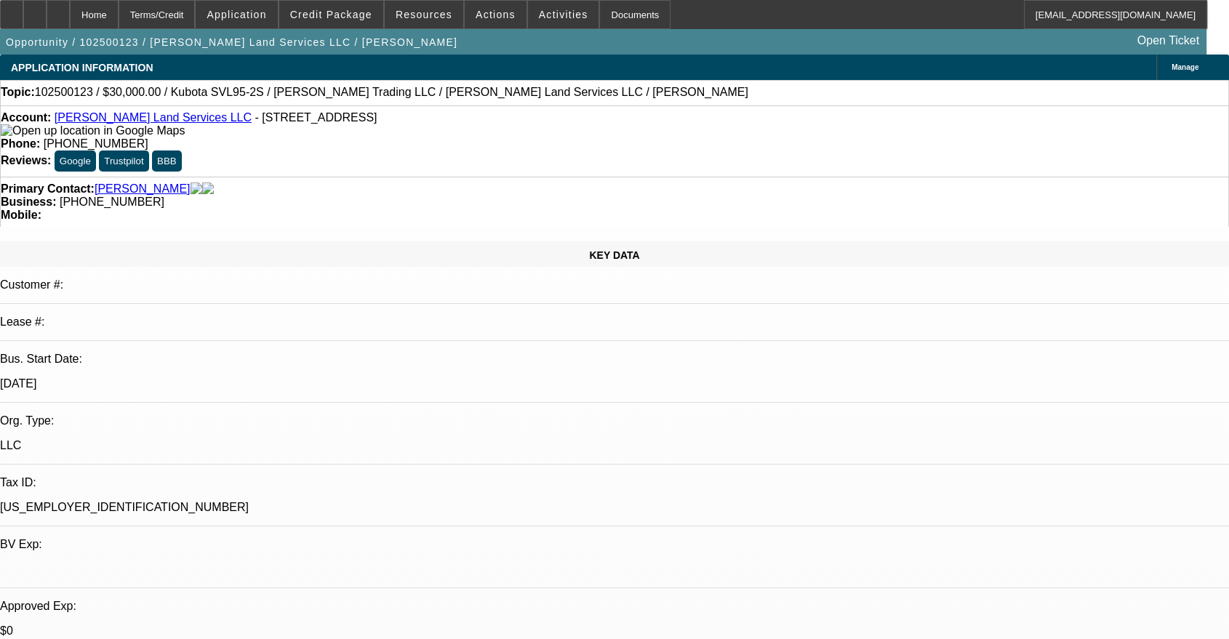  I want to click on span: Activities, so click(564, 15).